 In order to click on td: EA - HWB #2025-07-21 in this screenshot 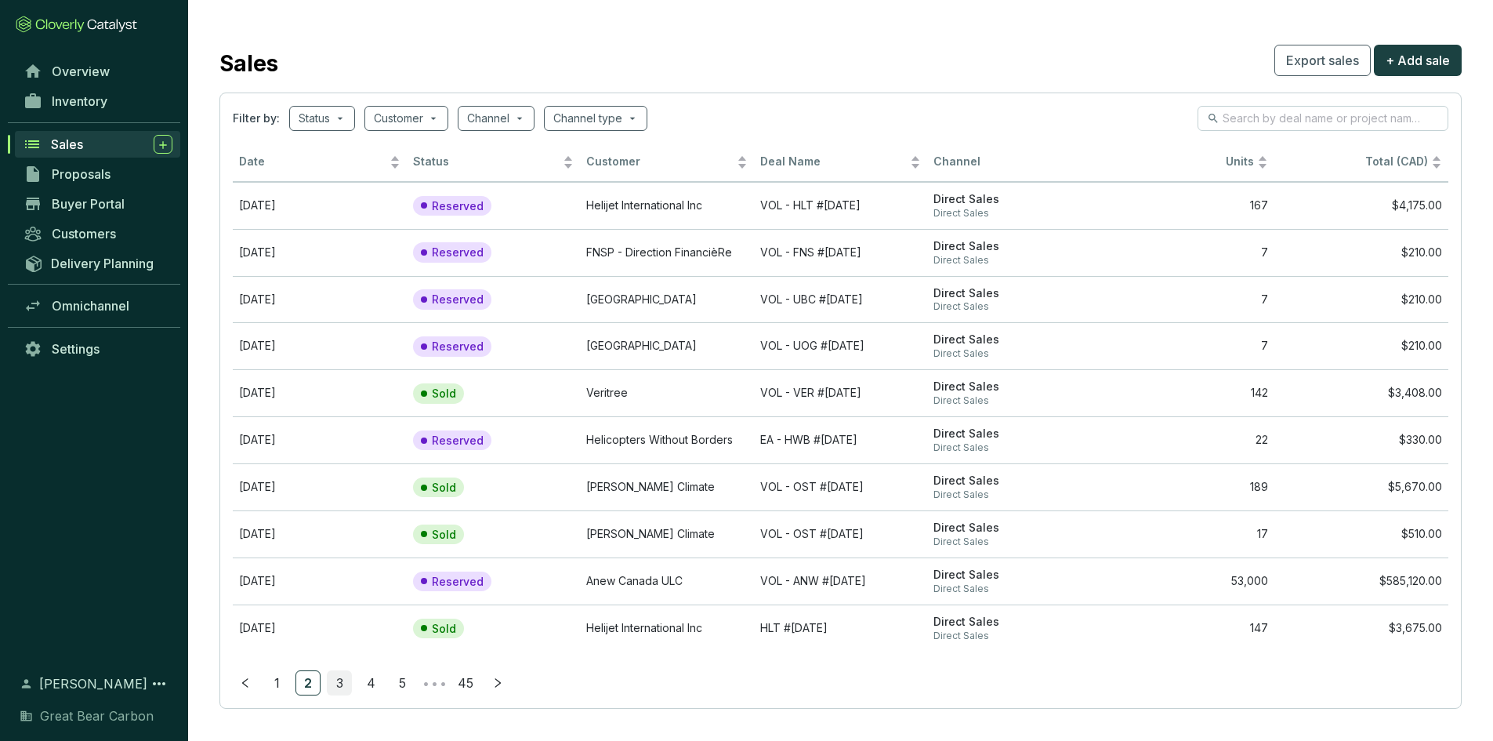, I will do `click(841, 440)`.